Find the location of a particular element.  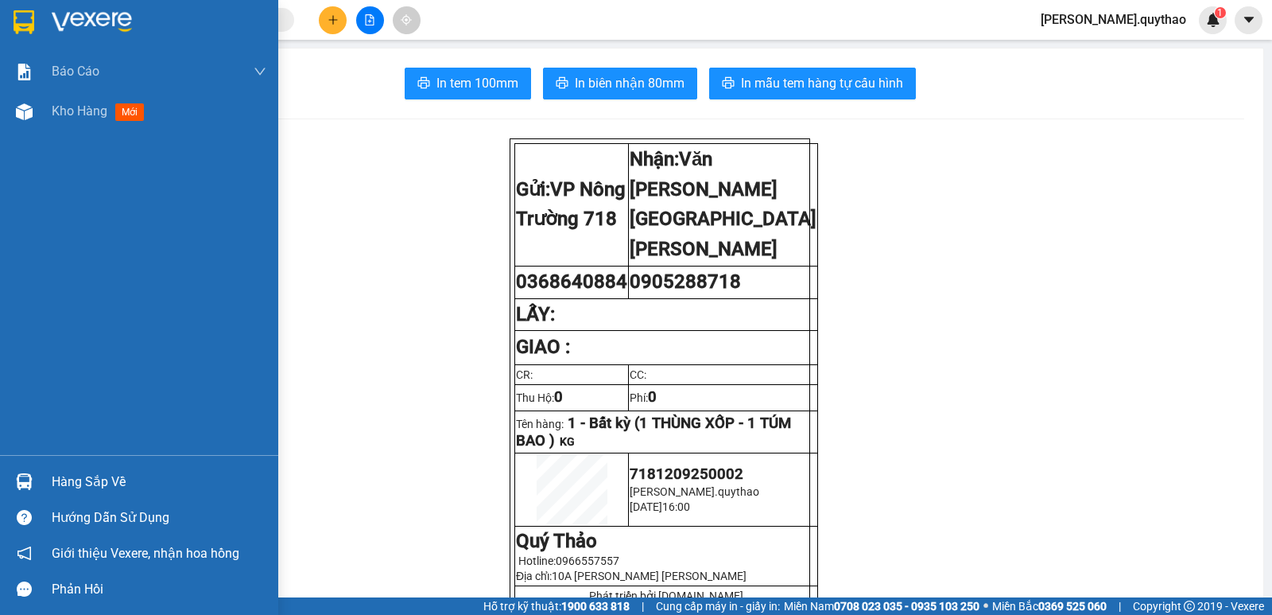

p: Tên hàng: is located at coordinates (666, 432).